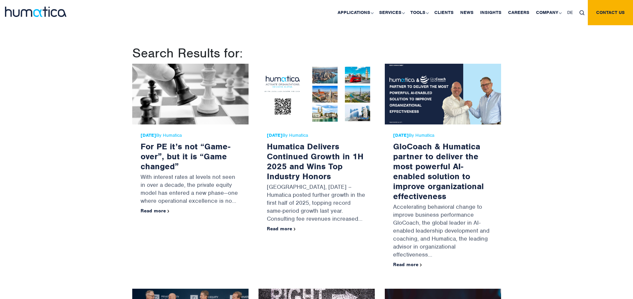 This screenshot has height=299, width=633. What do you see at coordinates (190, 94) in the screenshot?
I see `img: For PE it’s not “Game-over”, but it is “Game changed”` at bounding box center [190, 94].